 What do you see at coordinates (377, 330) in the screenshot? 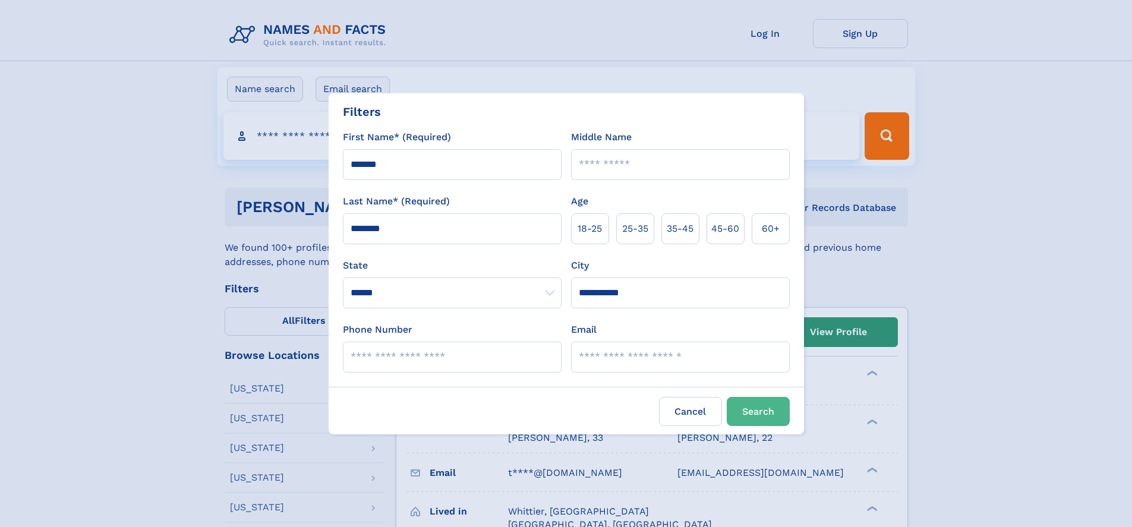
I see `label: Phone Number` at bounding box center [377, 330].